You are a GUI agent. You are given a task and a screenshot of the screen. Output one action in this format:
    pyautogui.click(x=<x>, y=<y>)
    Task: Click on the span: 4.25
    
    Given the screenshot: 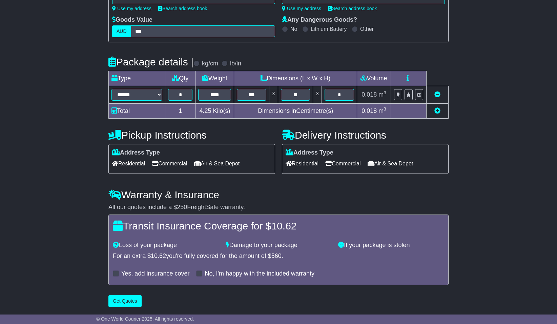 What is the action you would take?
    pyautogui.click(x=205, y=111)
    